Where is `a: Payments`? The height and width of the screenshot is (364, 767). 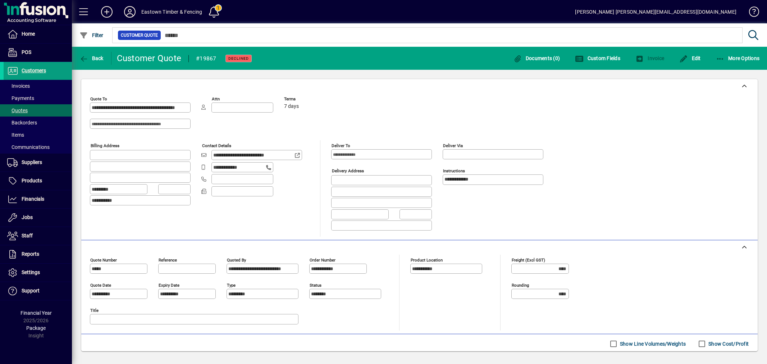
a: Payments is located at coordinates (38, 98).